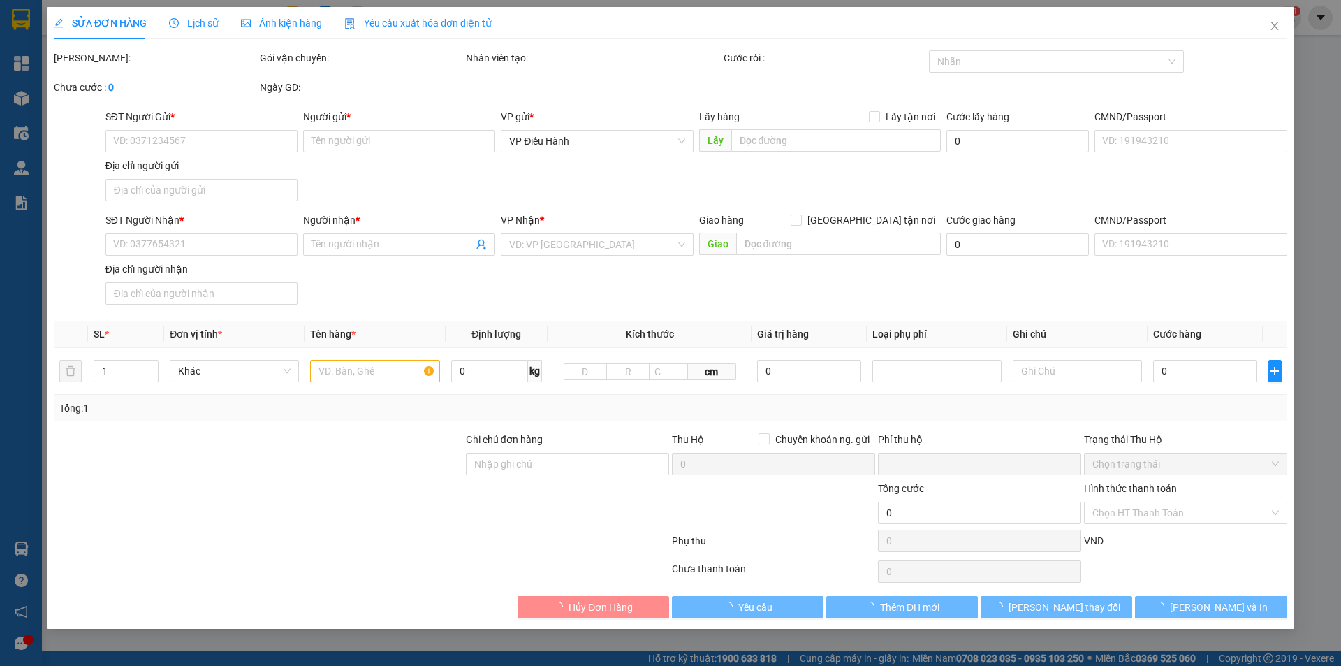 The width and height of the screenshot is (1341, 666). What do you see at coordinates (755, 607) in the screenshot?
I see `span: Yêu cầu` at bounding box center [755, 607].